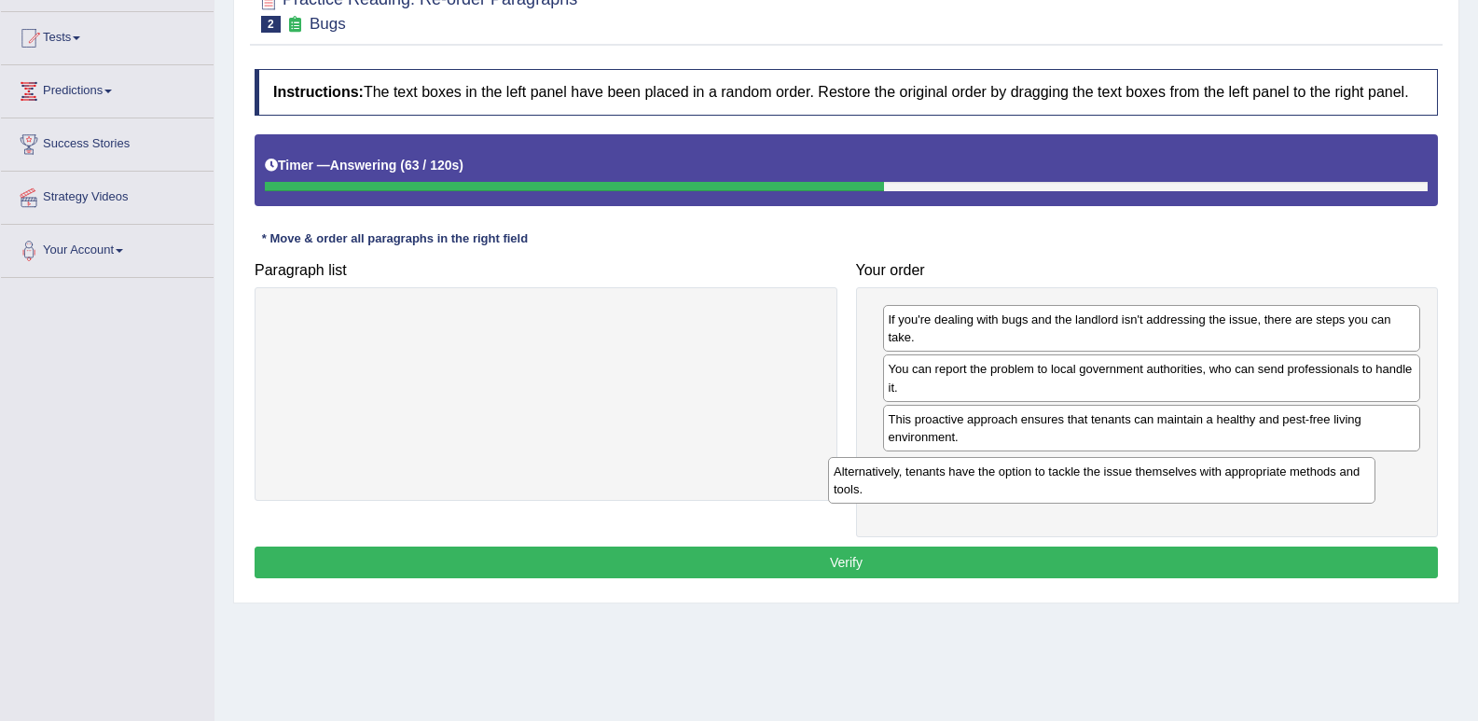  What do you see at coordinates (364, 165) in the screenshot?
I see `b: Answering` at bounding box center [364, 165].